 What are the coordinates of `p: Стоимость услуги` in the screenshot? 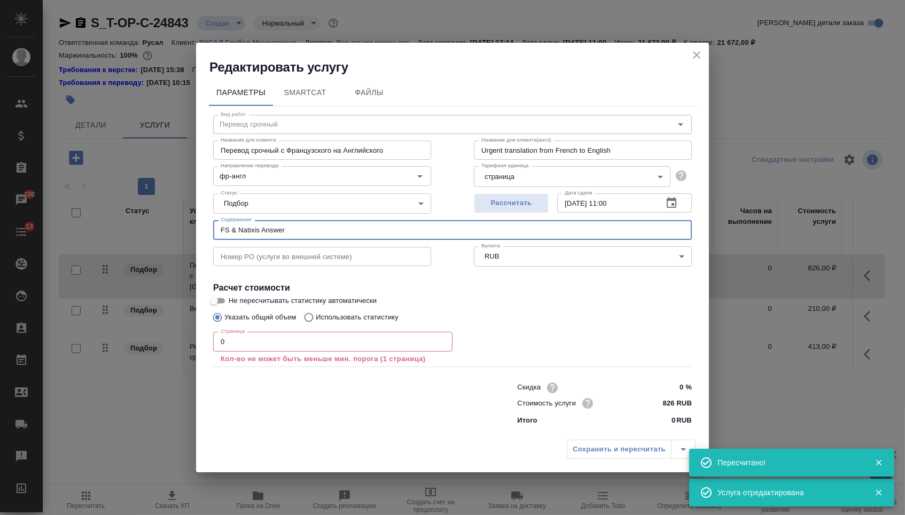 It's located at (547, 404).